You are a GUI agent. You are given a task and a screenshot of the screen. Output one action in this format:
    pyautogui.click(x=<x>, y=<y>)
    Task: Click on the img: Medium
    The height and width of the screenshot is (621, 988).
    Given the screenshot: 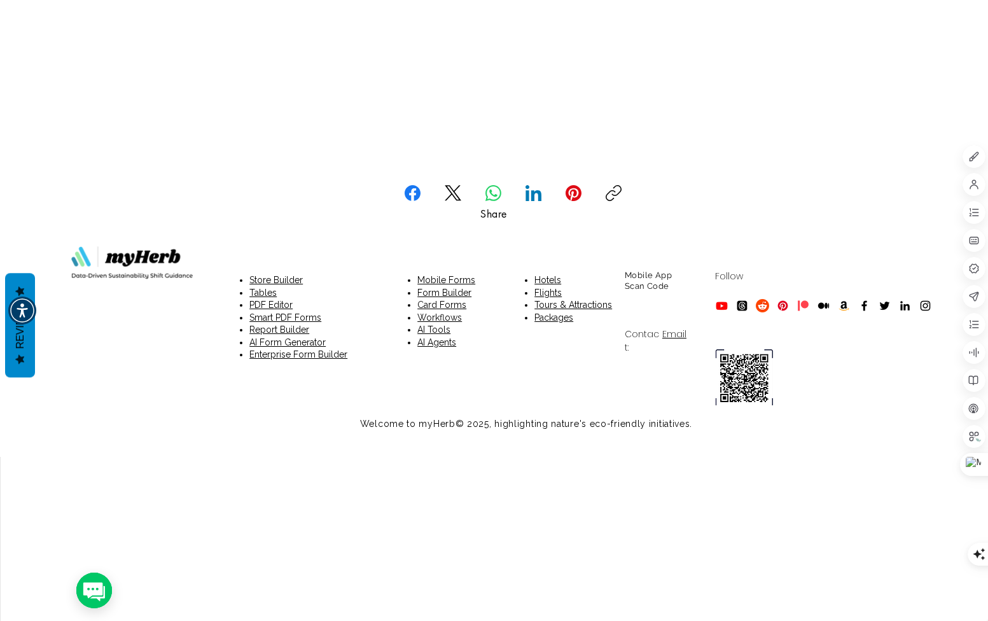 What is the action you would take?
    pyautogui.click(x=823, y=305)
    